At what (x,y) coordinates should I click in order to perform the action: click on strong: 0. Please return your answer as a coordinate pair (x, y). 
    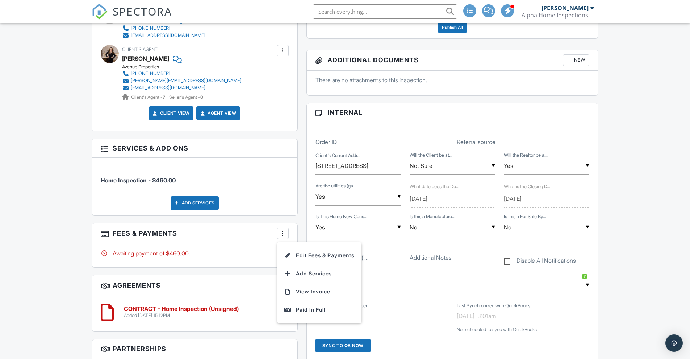
    Looking at the image, I should click on (202, 97).